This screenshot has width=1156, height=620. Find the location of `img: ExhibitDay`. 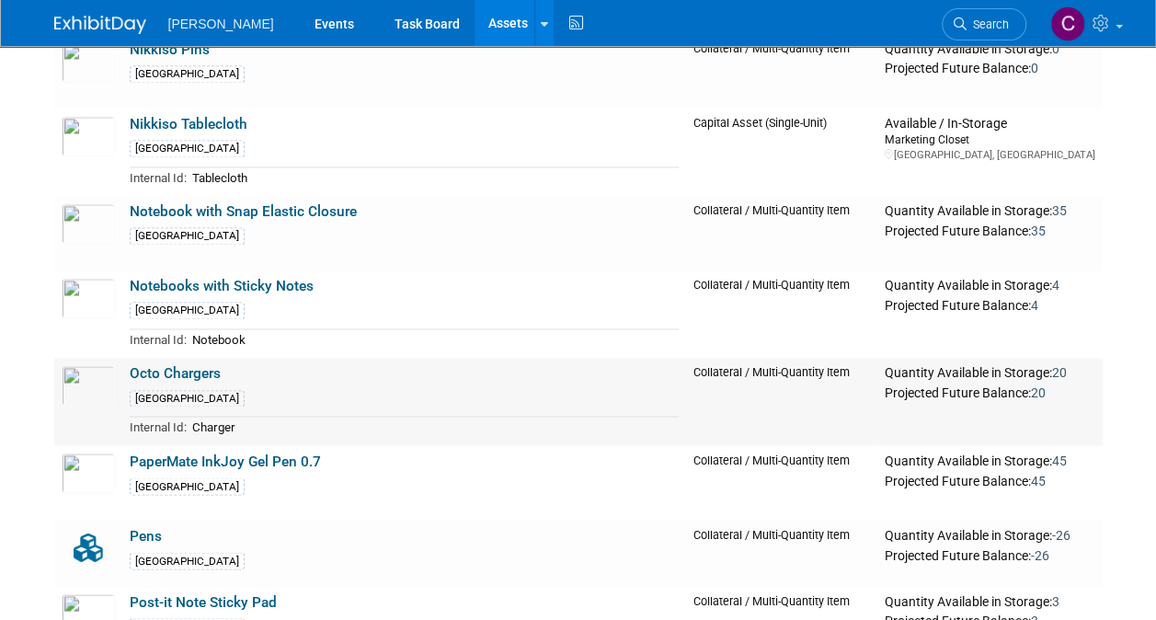

img: ExhibitDay is located at coordinates (100, 25).